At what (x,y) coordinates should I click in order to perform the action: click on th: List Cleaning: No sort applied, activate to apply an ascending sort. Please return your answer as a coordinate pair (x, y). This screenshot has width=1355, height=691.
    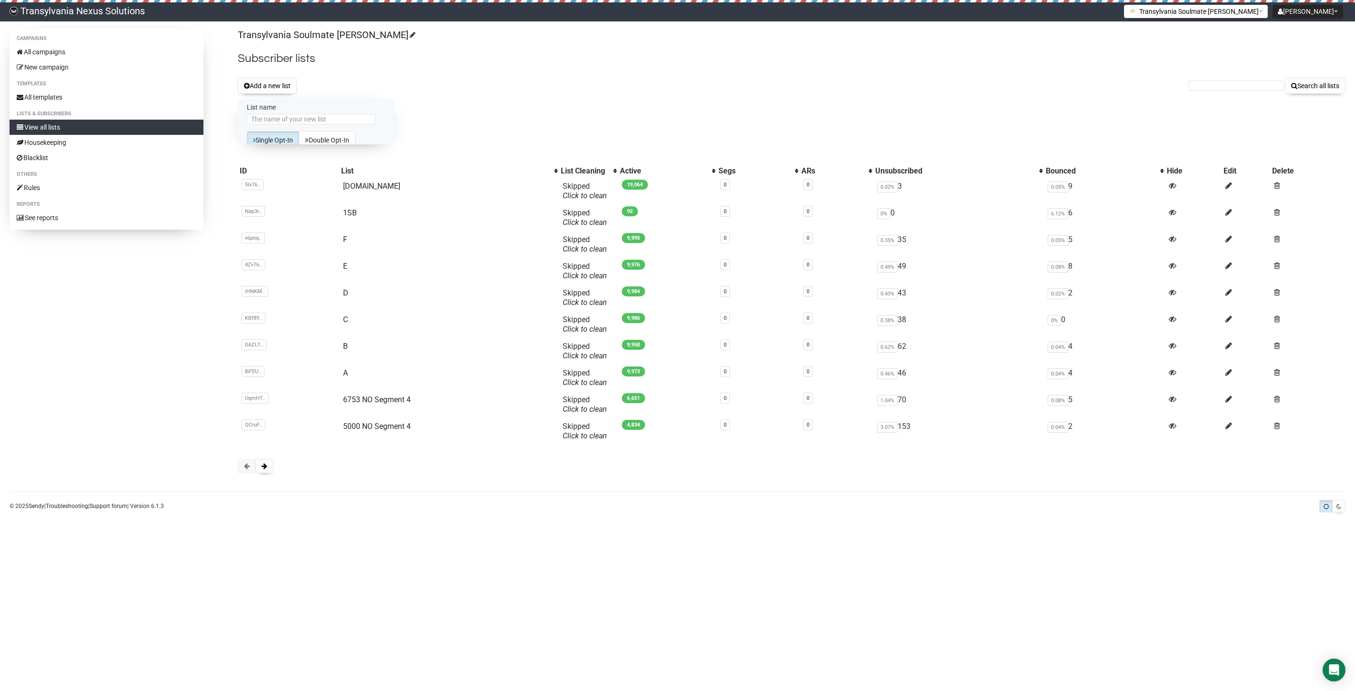
    Looking at the image, I should click on (588, 171).